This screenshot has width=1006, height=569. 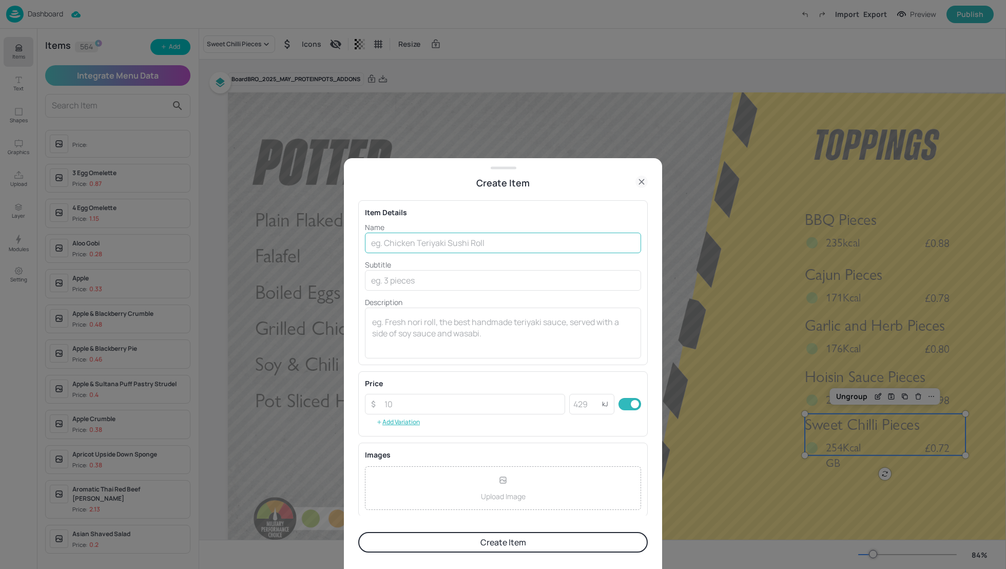 I want to click on p: Images, so click(x=503, y=454).